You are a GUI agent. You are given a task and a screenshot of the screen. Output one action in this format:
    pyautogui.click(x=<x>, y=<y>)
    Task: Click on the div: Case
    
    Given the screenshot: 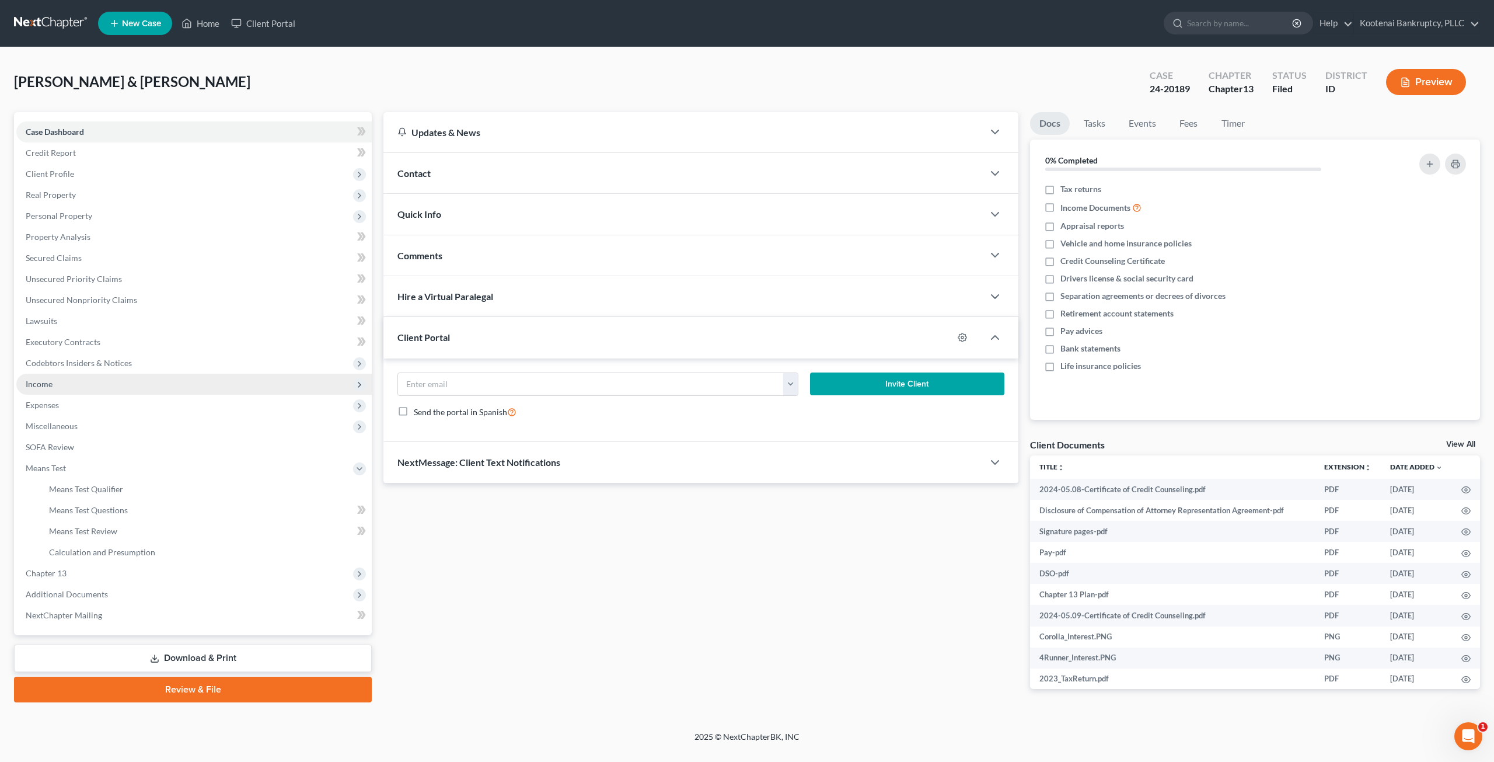 What is the action you would take?
    pyautogui.click(x=1170, y=75)
    